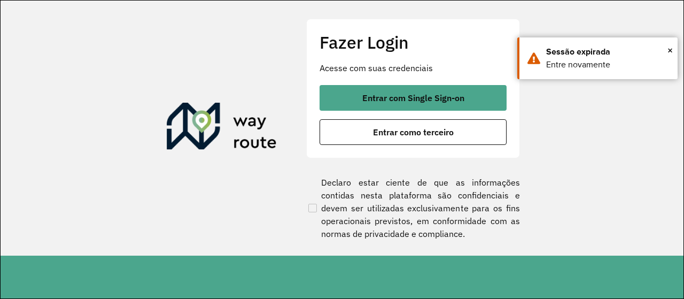  What do you see at coordinates (608, 65) in the screenshot?
I see `div: Entre novamente` at bounding box center [608, 65].